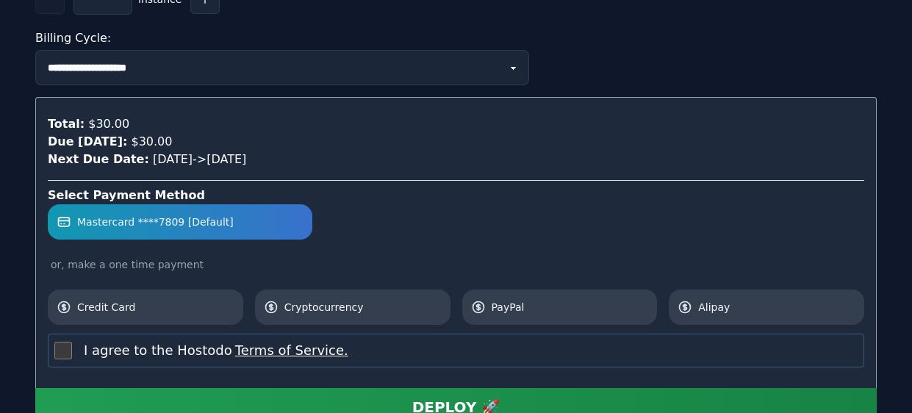 This screenshot has height=413, width=912. I want to click on div: Total:, so click(66, 124).